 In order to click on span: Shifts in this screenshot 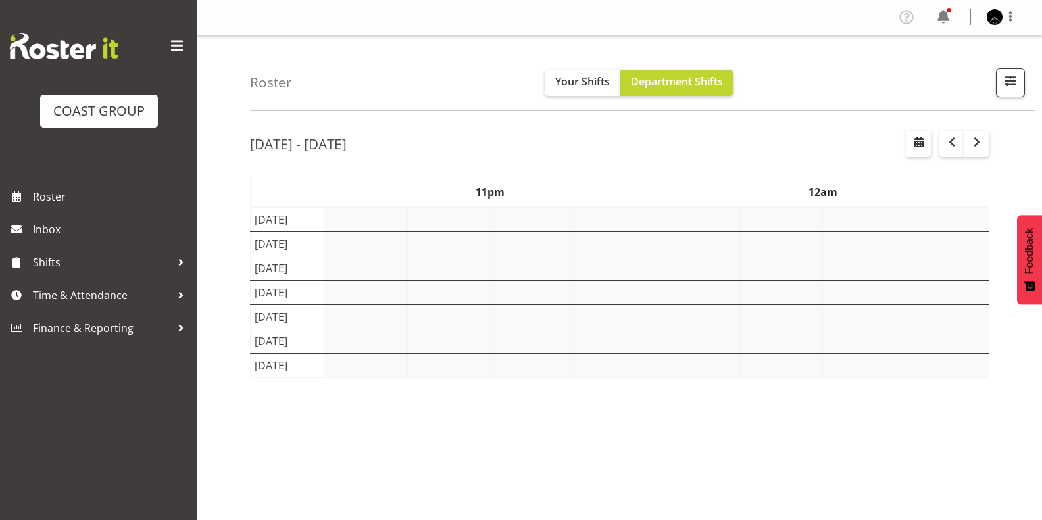, I will do `click(102, 263)`.